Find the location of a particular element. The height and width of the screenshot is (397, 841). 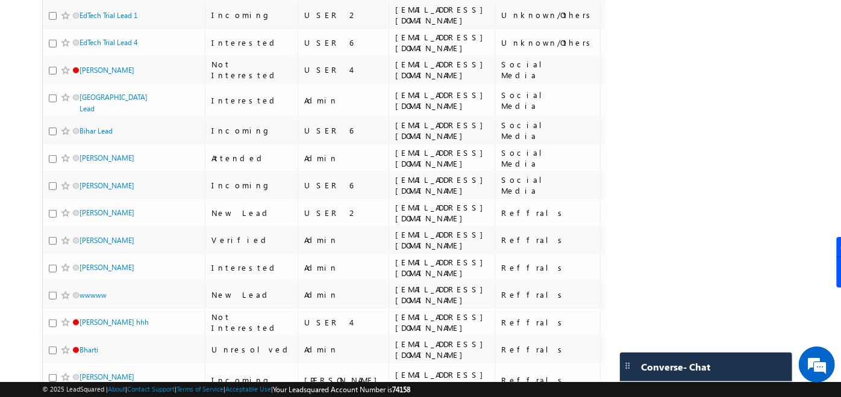

a: Acceptable Use is located at coordinates (248, 389).